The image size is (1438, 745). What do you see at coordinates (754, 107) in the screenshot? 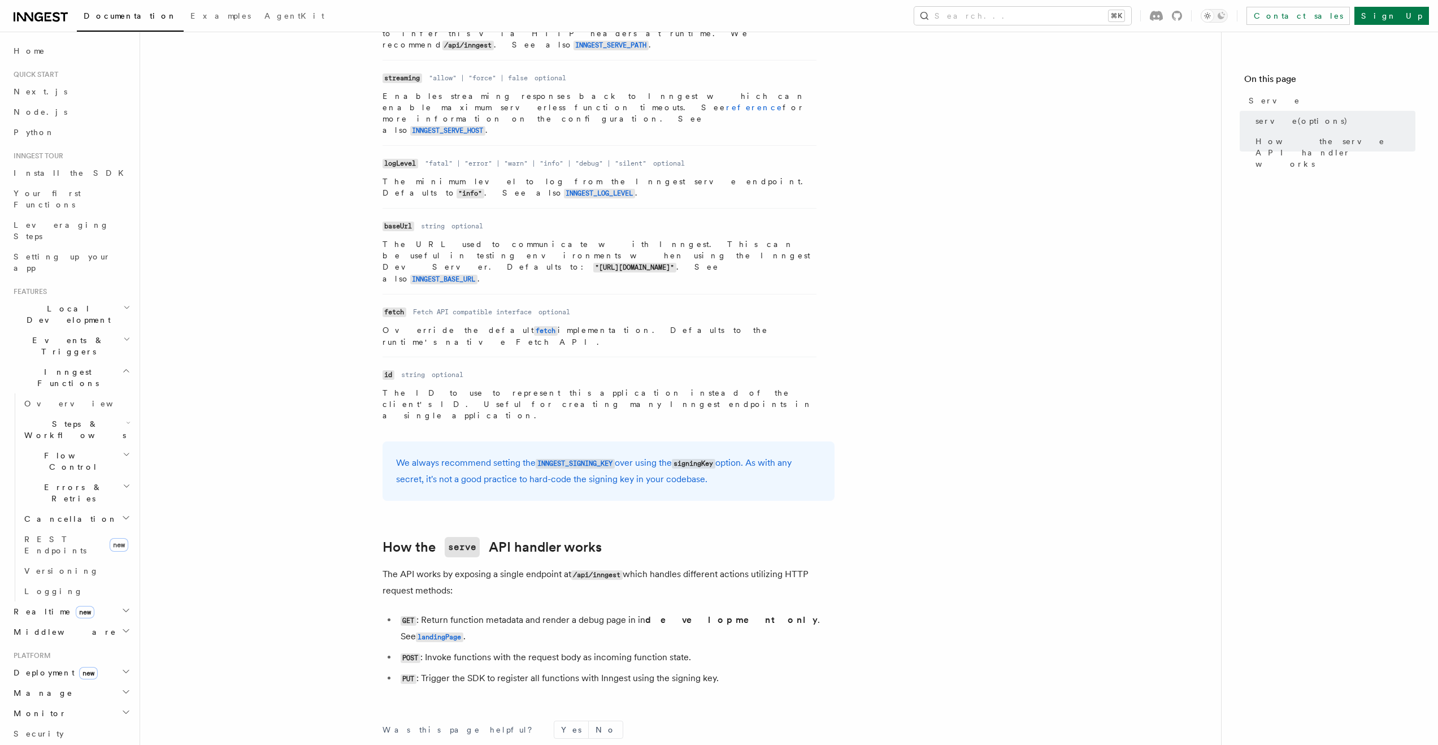
I see `a: reference` at bounding box center [754, 107].